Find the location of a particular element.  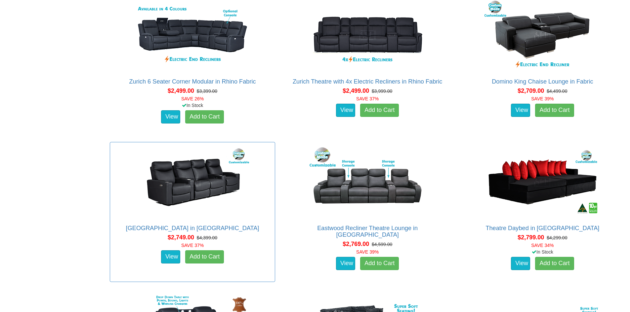

span: $2,799.00 is located at coordinates (531, 238).